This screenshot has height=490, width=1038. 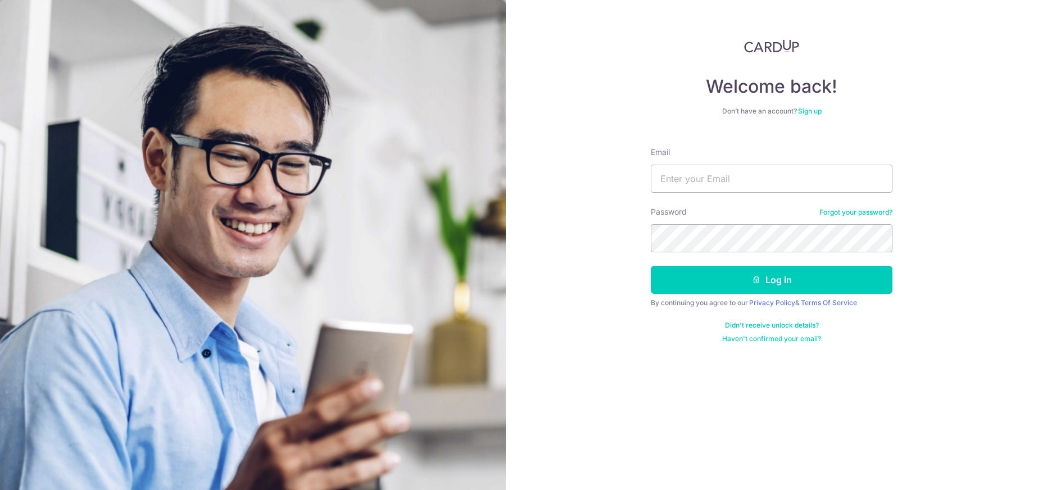 I want to click on a: Forgot your password?, so click(x=856, y=212).